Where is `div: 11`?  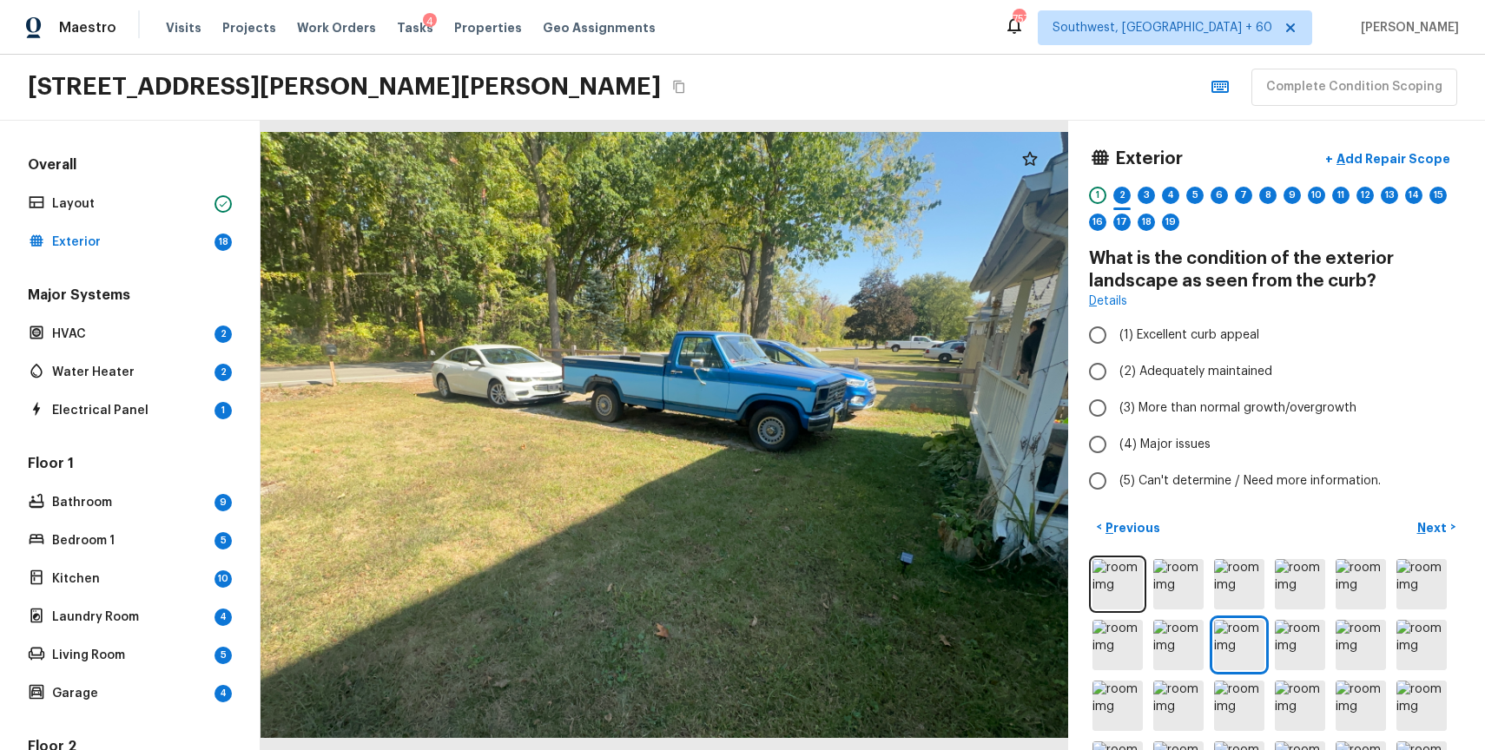 div: 11 is located at coordinates (1341, 195).